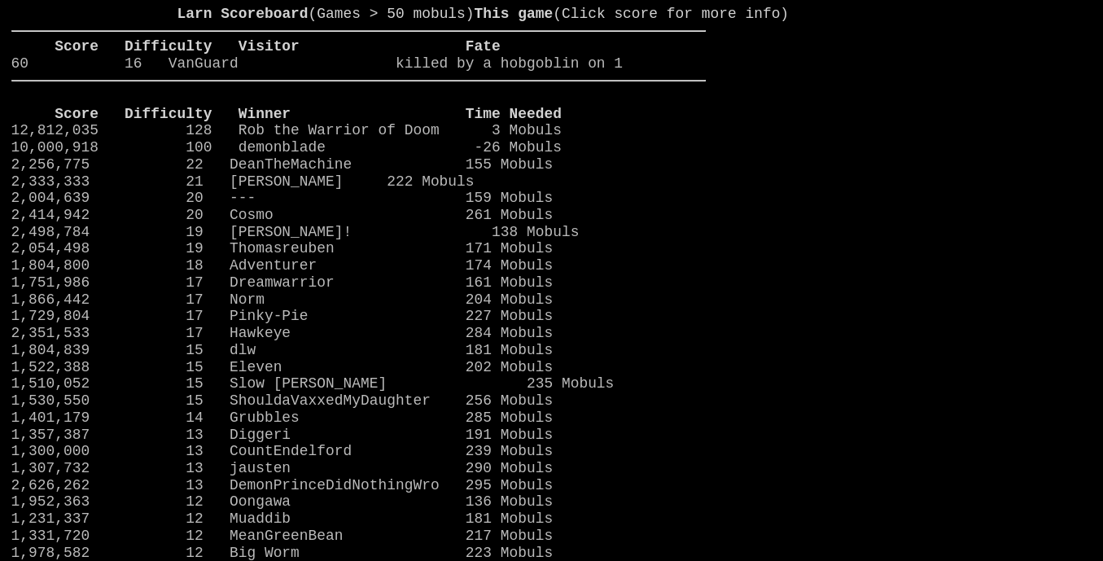 The height and width of the screenshot is (561, 1103). What do you see at coordinates (282, 300) in the screenshot?
I see `a: 1,866,442 17 Norm 204 Mobuls` at bounding box center [282, 300].